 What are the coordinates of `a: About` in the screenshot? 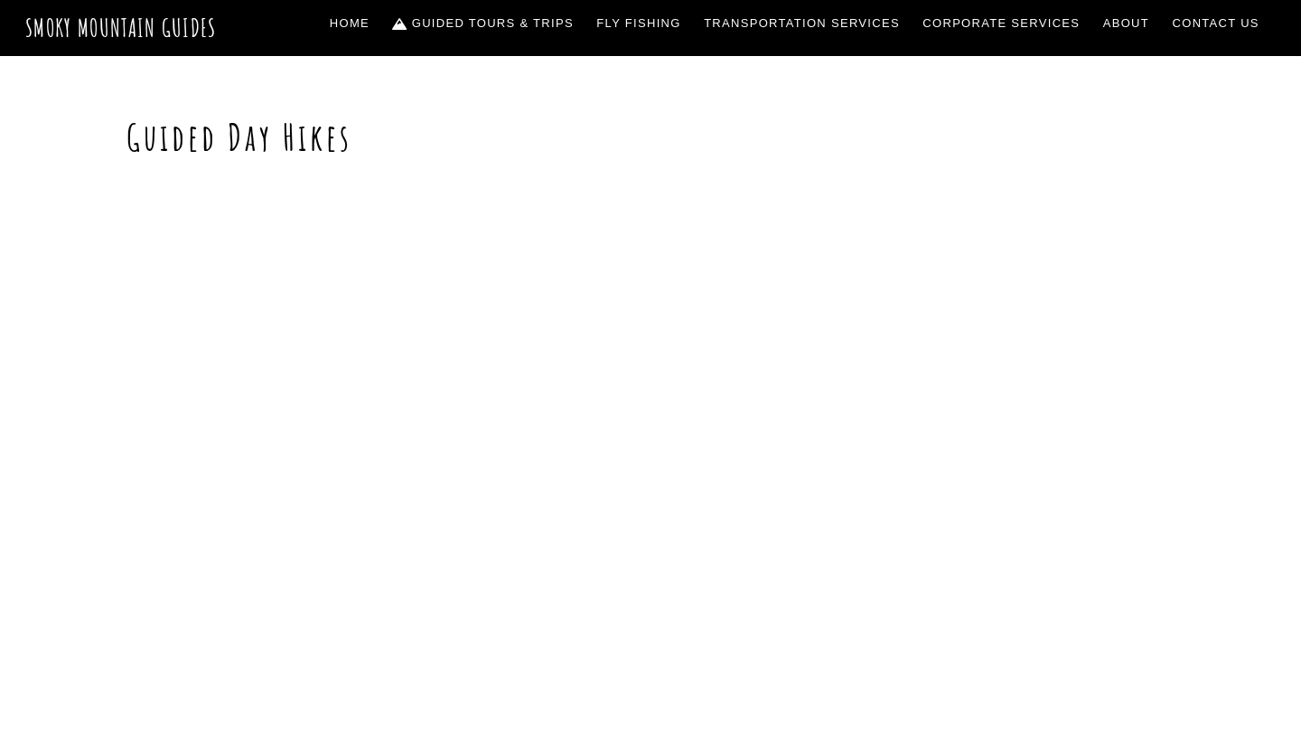 It's located at (1126, 23).